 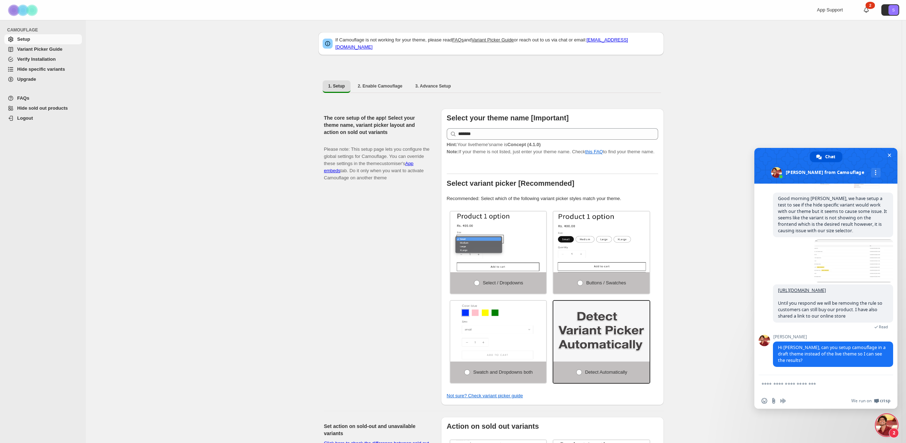 What do you see at coordinates (606, 372) in the screenshot?
I see `span: Detect Automatically` at bounding box center [606, 372].